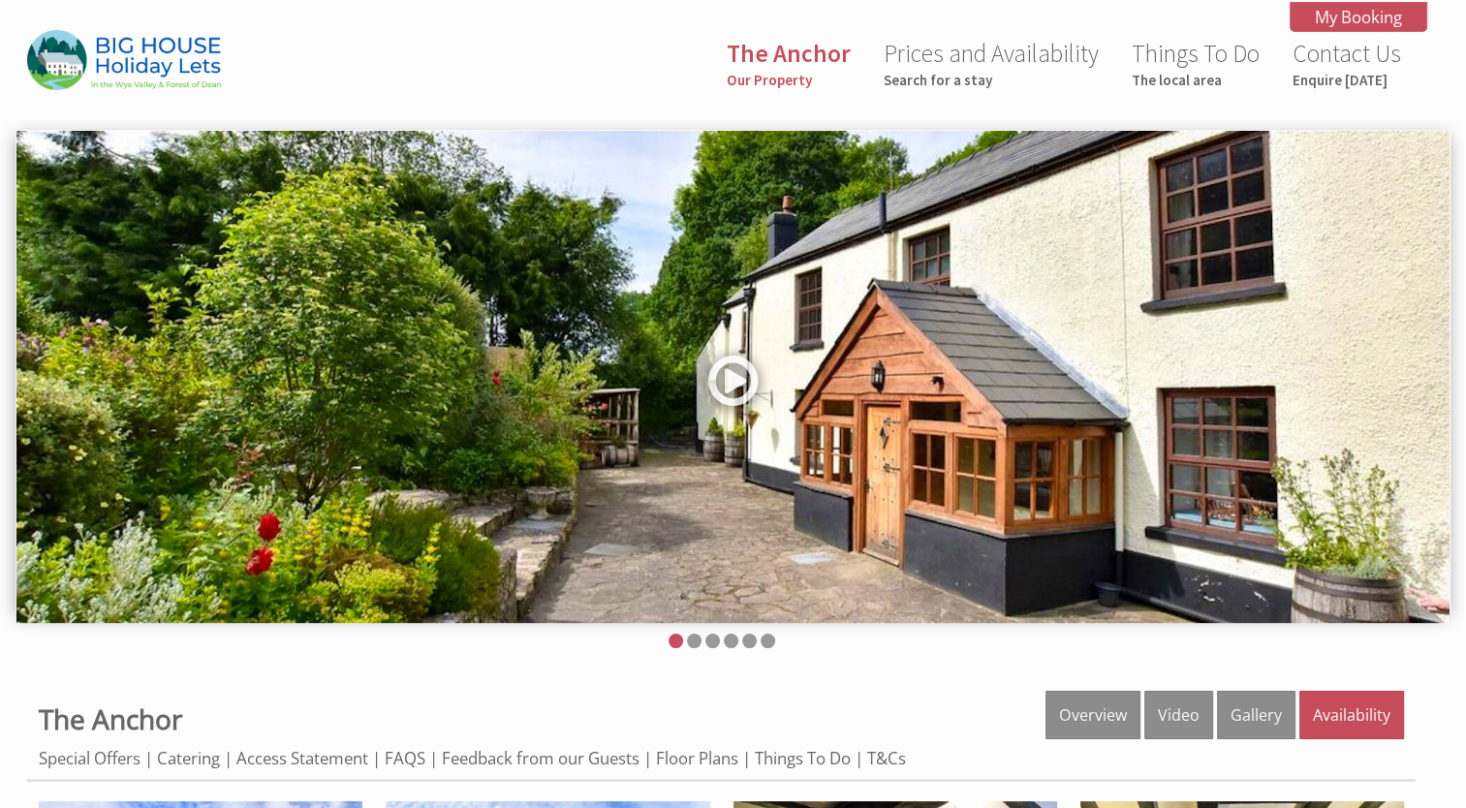 The height and width of the screenshot is (808, 1466). Describe the element at coordinates (188, 758) in the screenshot. I see `a: Catering` at that location.